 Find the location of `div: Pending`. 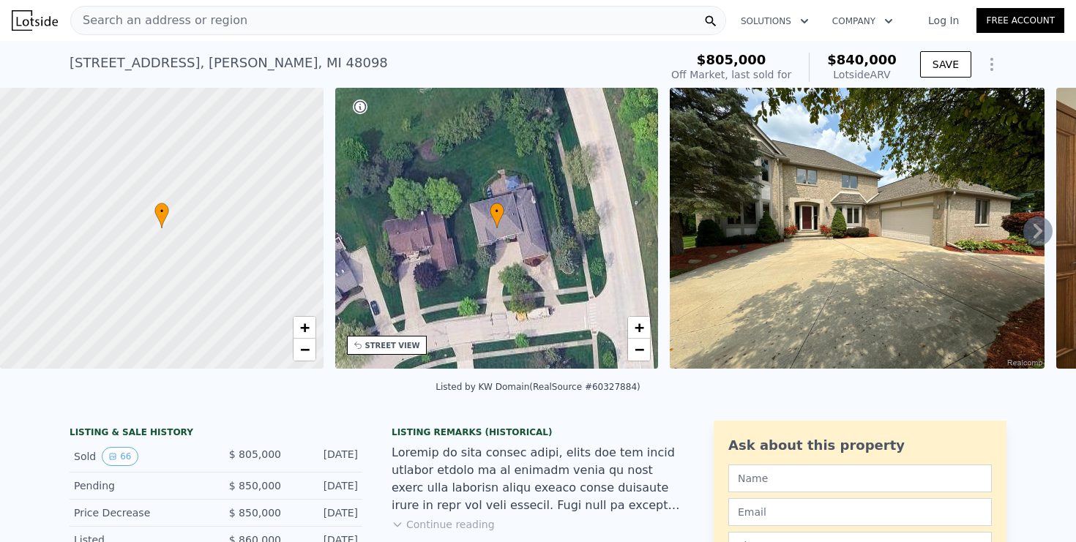

div: Pending is located at coordinates (139, 486).